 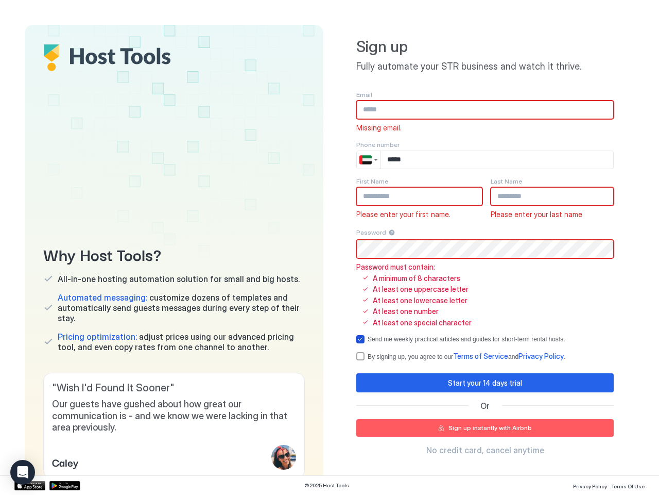 What do you see at coordinates (414, 267) in the screenshot?
I see `span: Password must contain:` at bounding box center [414, 267].